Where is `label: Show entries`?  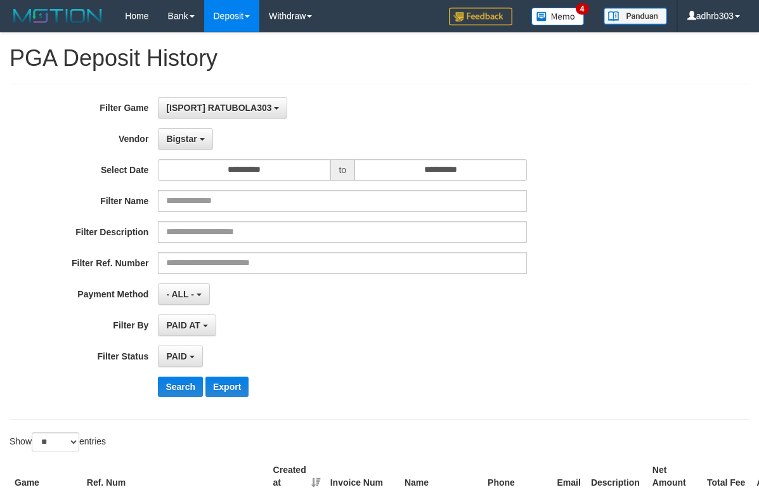
label: Show entries is located at coordinates (58, 442).